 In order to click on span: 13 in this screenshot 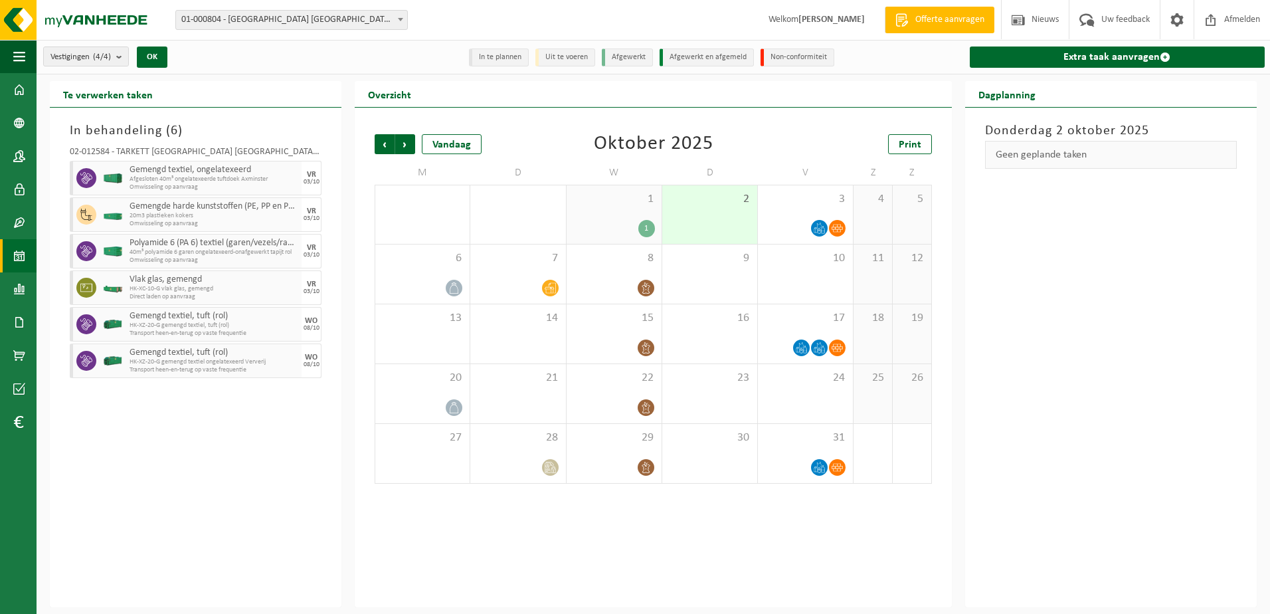, I will do `click(422, 318)`.